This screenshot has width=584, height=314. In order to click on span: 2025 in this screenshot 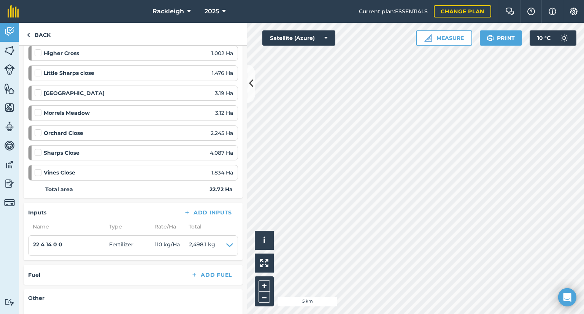, I will do `click(212, 11)`.